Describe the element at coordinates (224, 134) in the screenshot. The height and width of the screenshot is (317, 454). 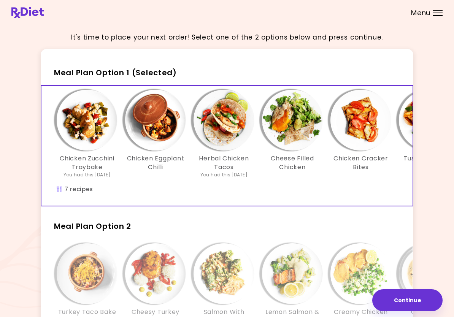
I see `div: Info - Herbal Chicken Tacos - Meal Plan Option 1 (Selected)` at that location.